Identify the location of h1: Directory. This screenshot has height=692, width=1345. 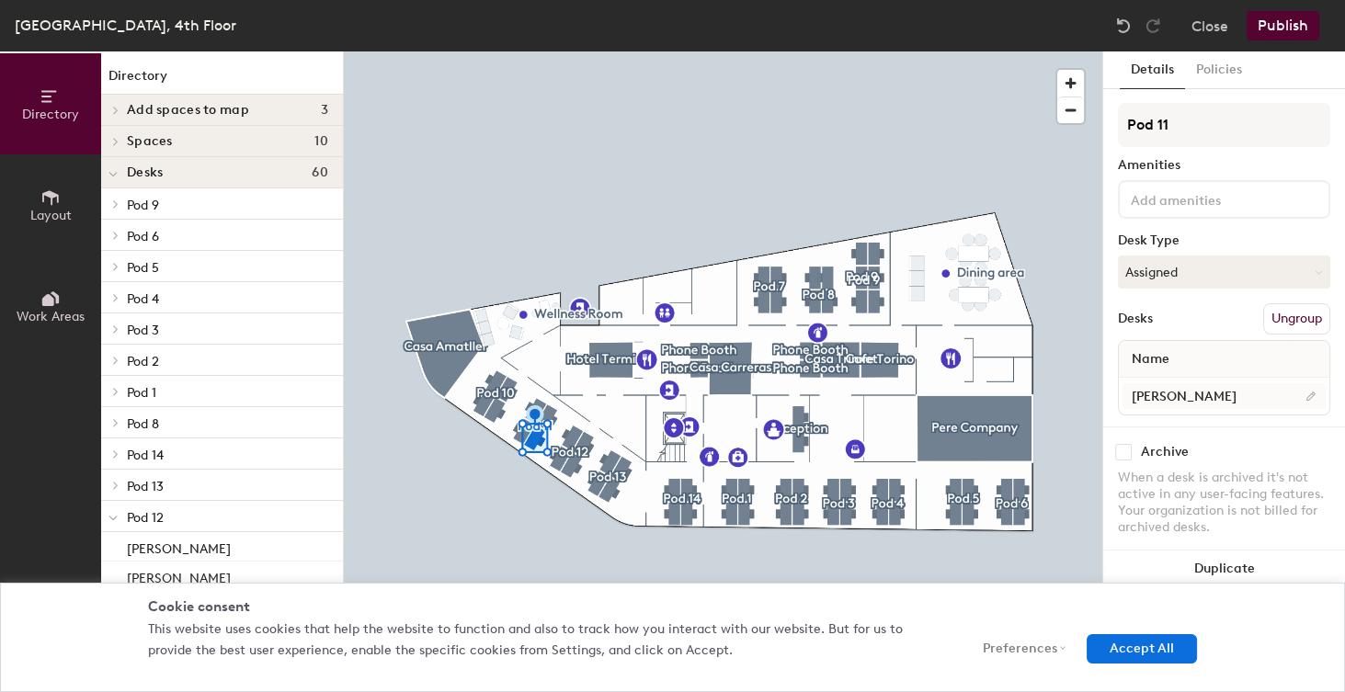
(222, 80).